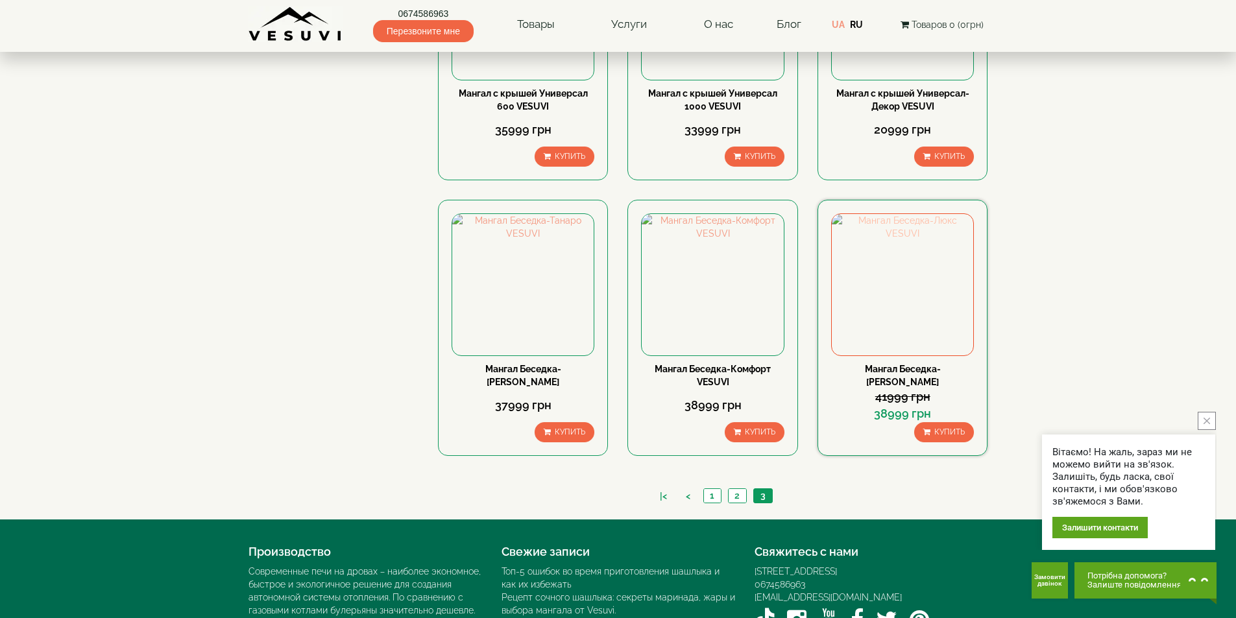 The image size is (1236, 618). What do you see at coordinates (1134, 585) in the screenshot?
I see `span: Залиште повідомлення` at bounding box center [1134, 585].